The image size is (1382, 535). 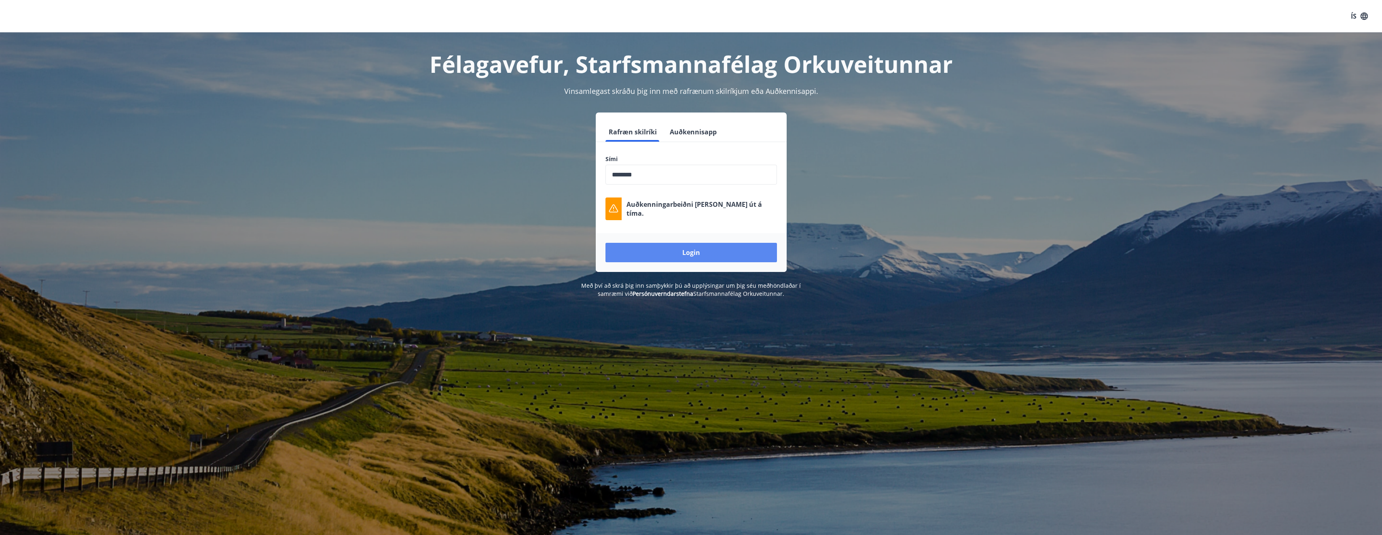 What do you see at coordinates (691, 91) in the screenshot?
I see `span: Vinsamlegast skráðu þig inn með rafrænum skilríkjum eða Auðkennisappi.` at bounding box center [691, 91].